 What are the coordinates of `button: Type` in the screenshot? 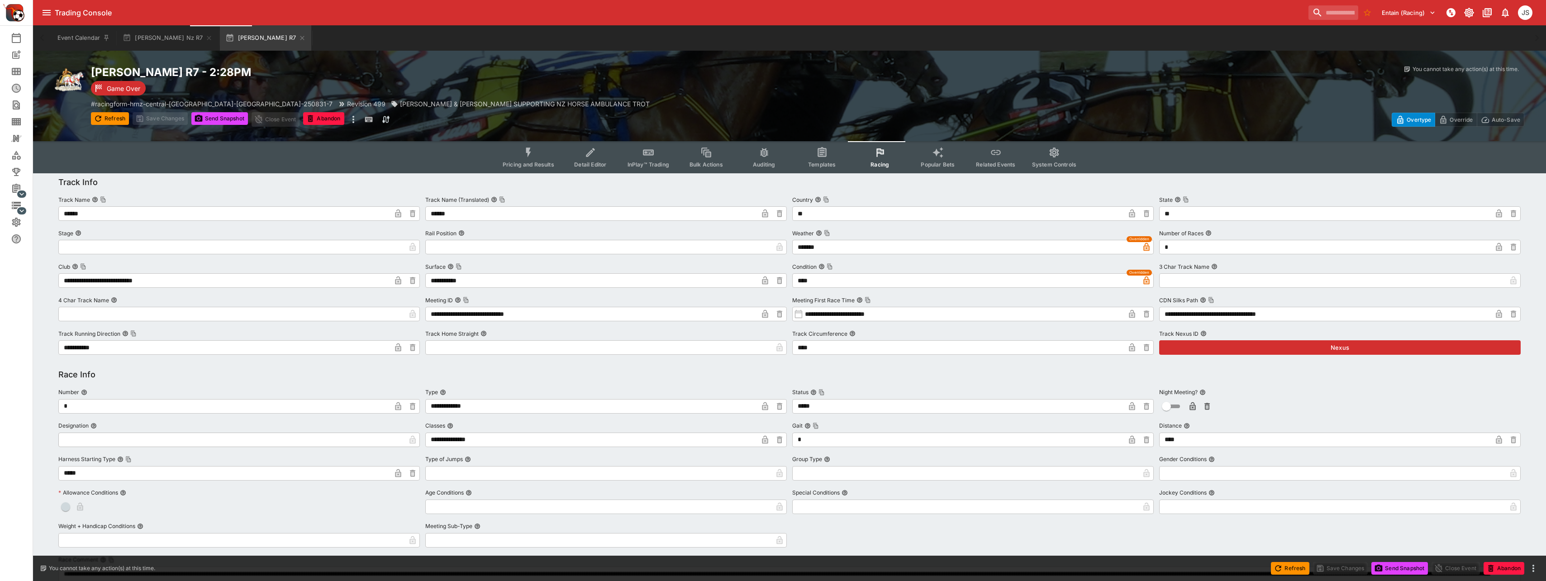 It's located at (443, 392).